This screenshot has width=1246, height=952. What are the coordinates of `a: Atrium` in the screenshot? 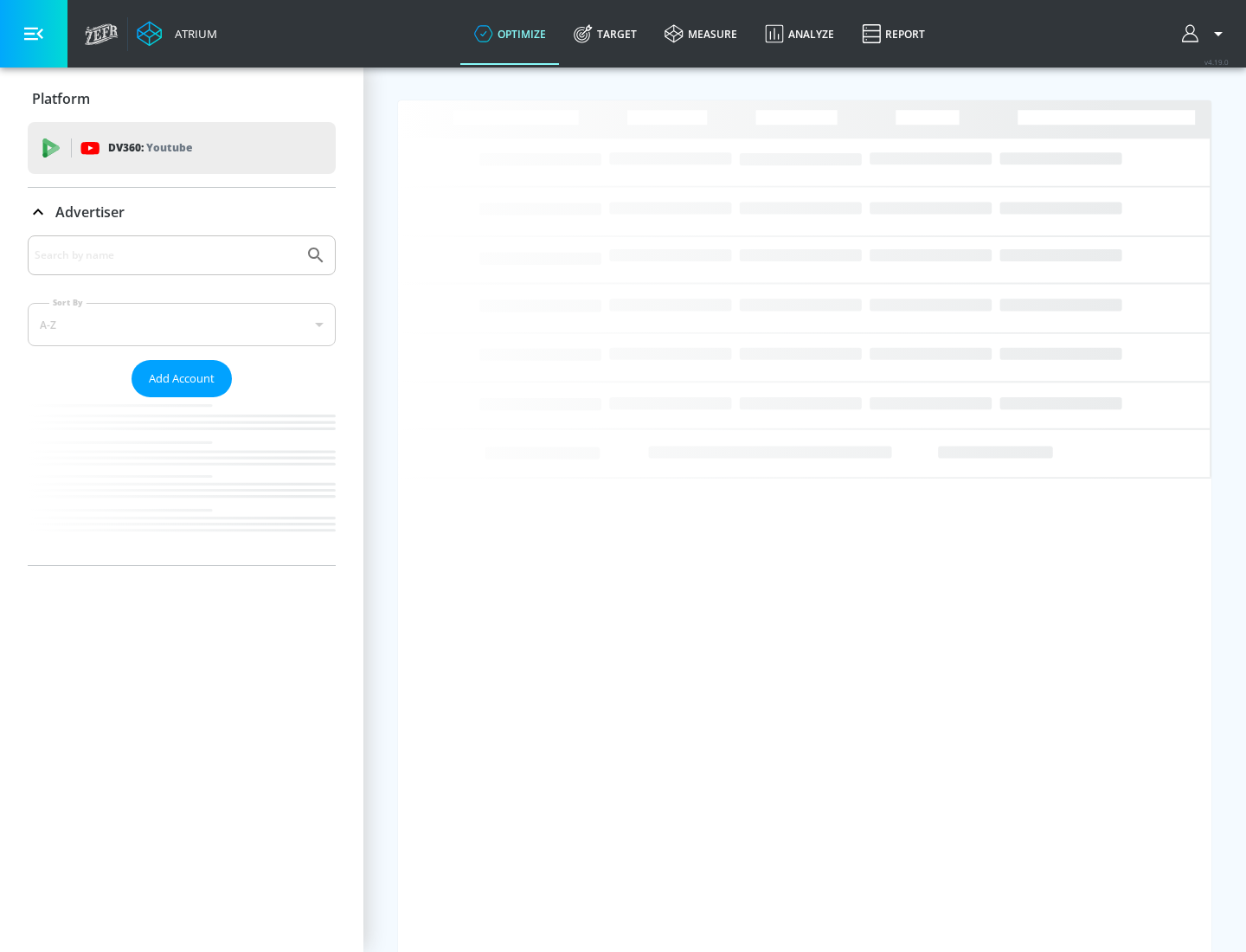 It's located at (177, 34).